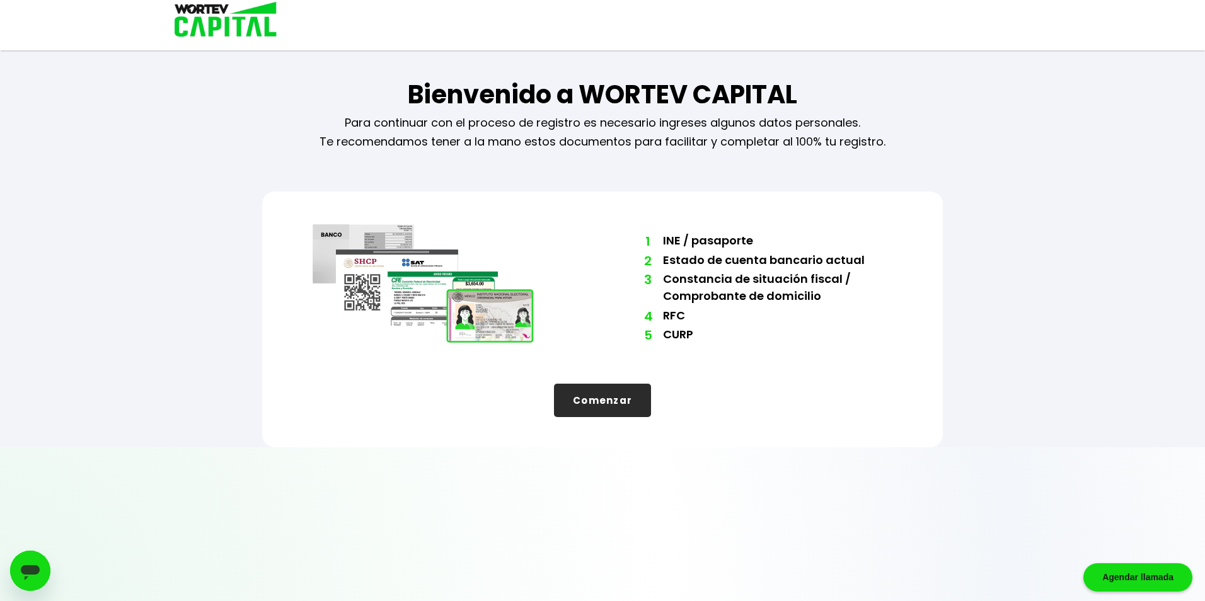  Describe the element at coordinates (647, 280) in the screenshot. I see `span: 3` at that location.